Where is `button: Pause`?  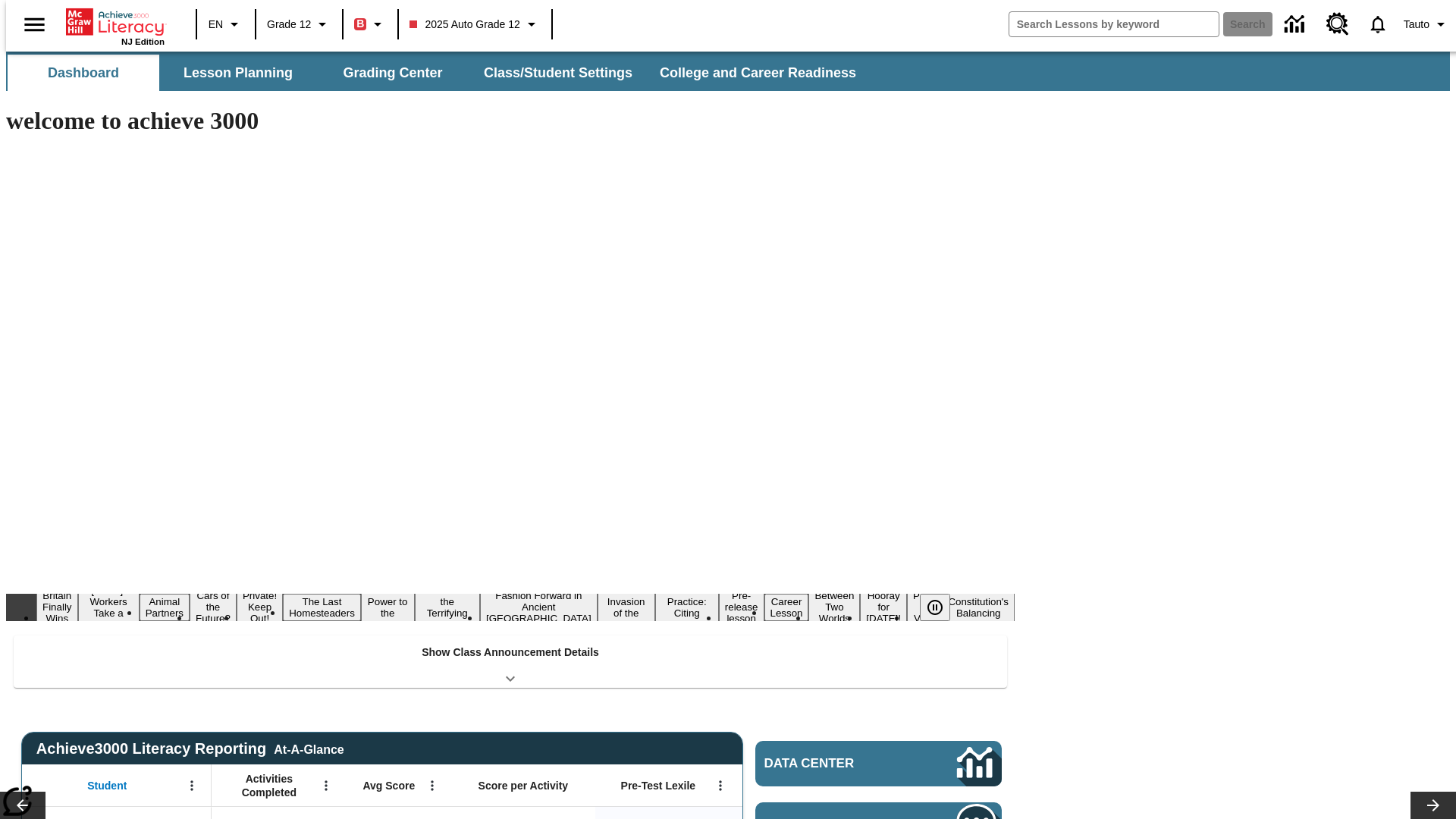 button: Pause is located at coordinates (935, 608).